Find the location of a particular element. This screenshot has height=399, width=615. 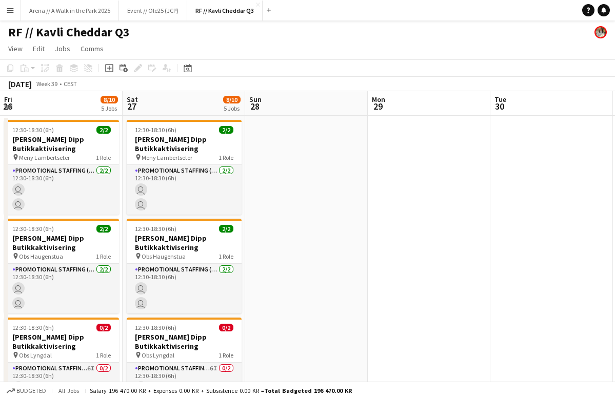

button: RF // Kavli Cheddar Q3 is located at coordinates (225, 10).